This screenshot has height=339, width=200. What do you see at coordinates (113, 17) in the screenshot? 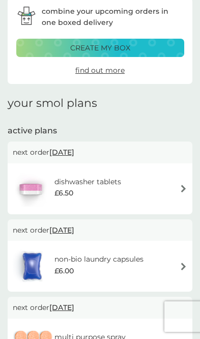
I see `p: combine your upcoming orders in one boxed delivery` at bounding box center [113, 17].